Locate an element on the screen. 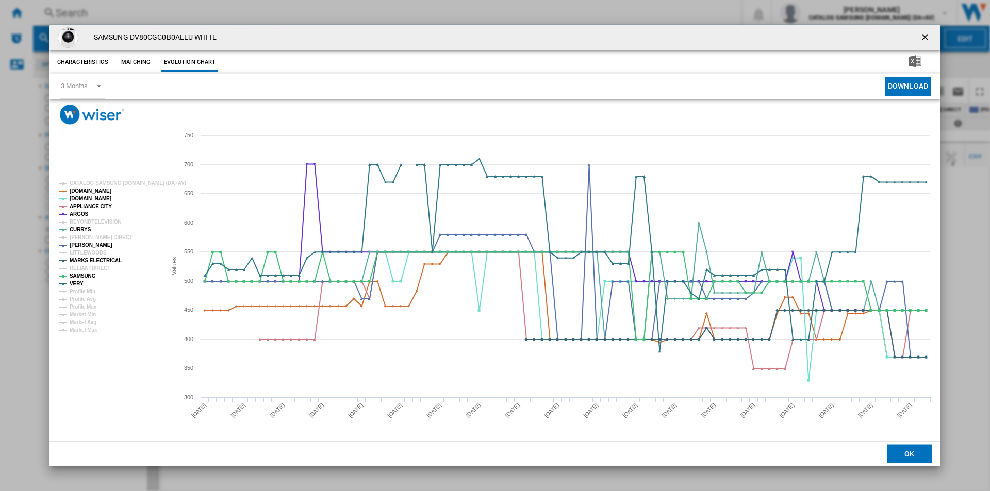  tspan: 500 is located at coordinates (189, 281).